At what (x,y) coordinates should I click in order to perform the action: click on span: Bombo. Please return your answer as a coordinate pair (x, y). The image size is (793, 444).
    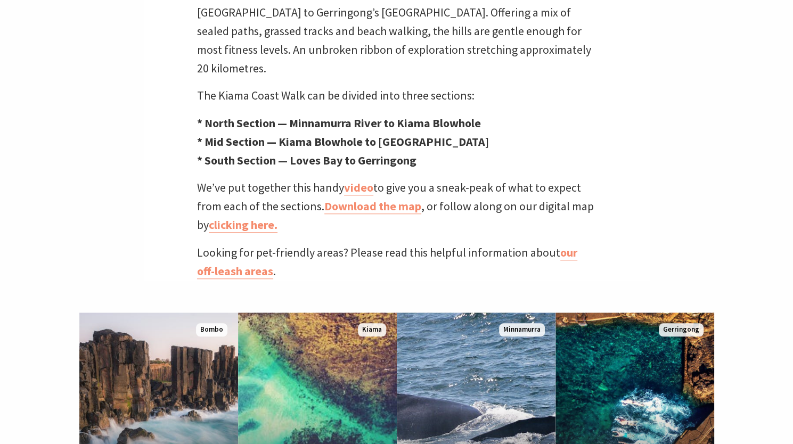
    Looking at the image, I should click on (211, 330).